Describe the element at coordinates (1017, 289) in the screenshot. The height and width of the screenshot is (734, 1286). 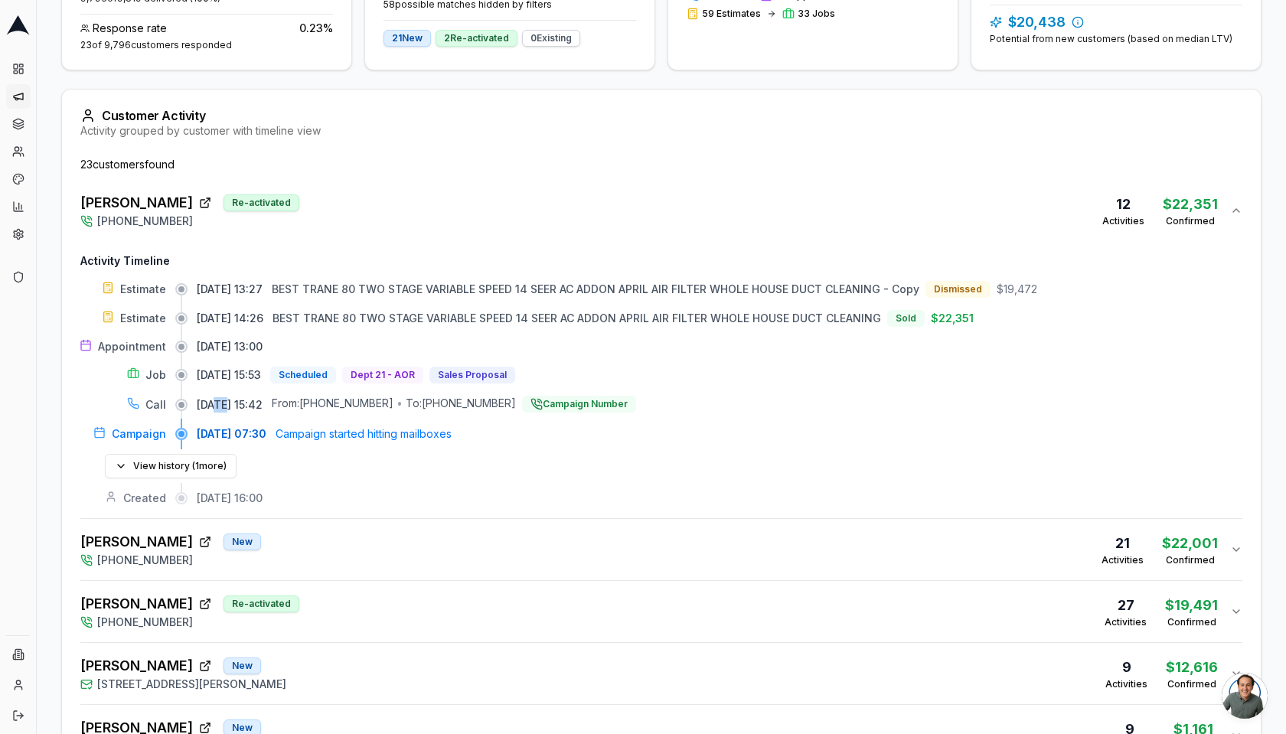
I see `span: $19,472` at that location.